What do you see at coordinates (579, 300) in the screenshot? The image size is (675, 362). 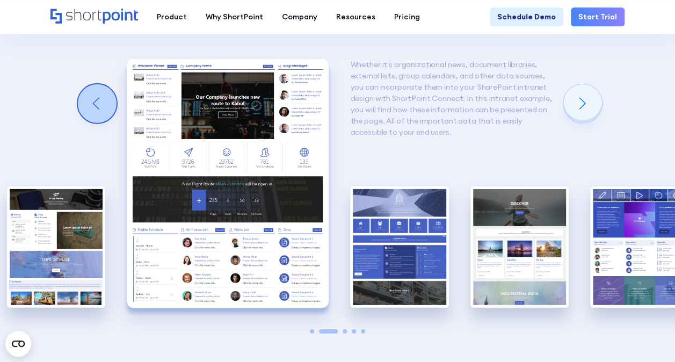 I see `div: Widget de clavardage` at bounding box center [579, 300].